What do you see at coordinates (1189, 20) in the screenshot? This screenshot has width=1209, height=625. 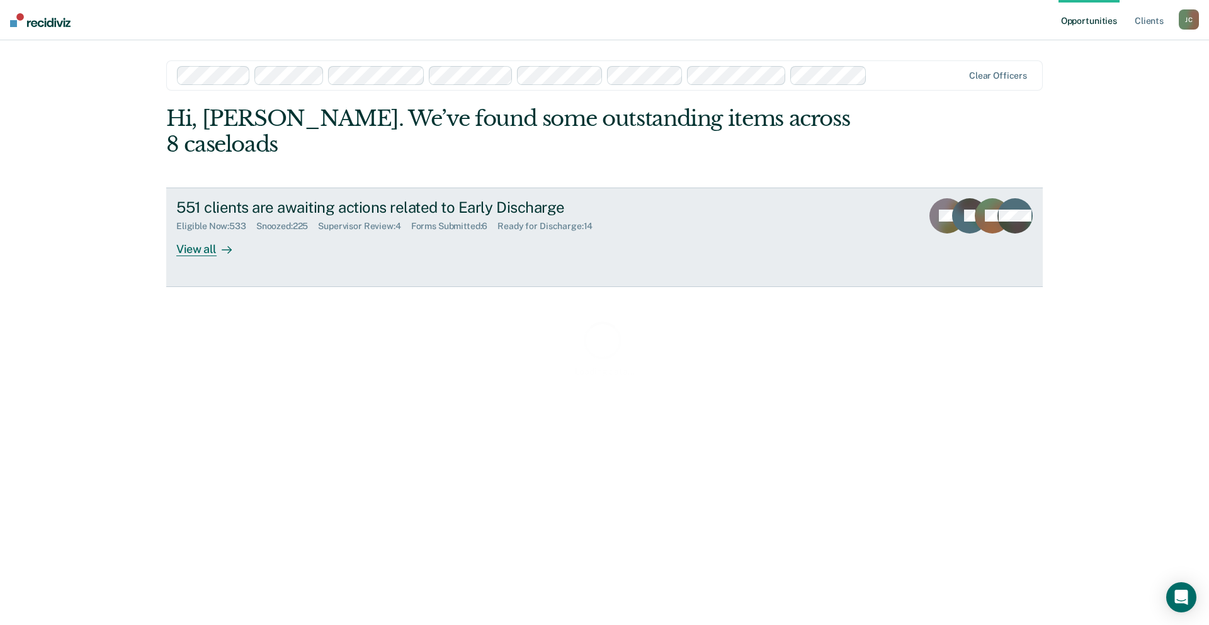 I see `div: J C` at bounding box center [1189, 20].